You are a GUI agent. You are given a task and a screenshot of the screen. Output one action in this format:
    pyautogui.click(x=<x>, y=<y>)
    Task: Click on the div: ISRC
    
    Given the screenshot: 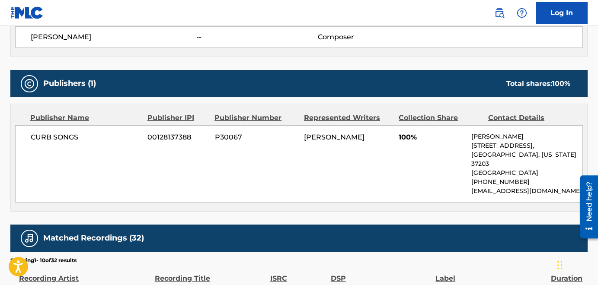 What is the action you would take?
    pyautogui.click(x=298, y=274)
    